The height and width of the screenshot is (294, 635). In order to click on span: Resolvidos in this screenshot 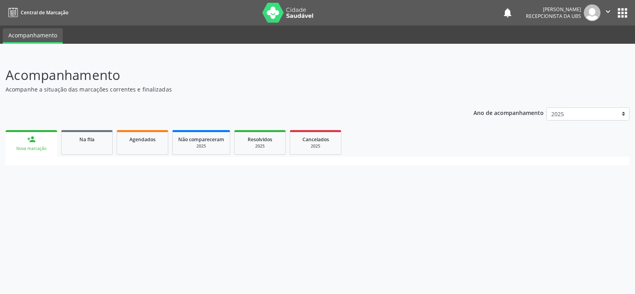, I will do `click(260, 139)`.